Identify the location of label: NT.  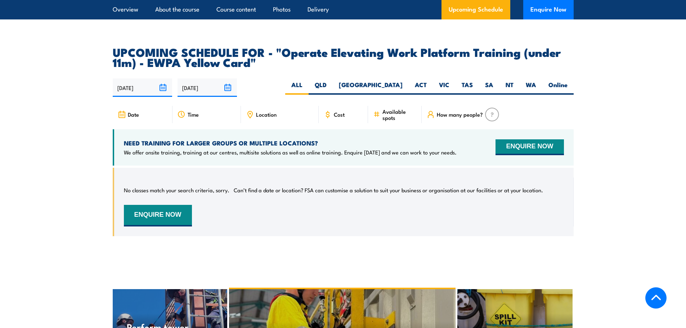
(509, 87).